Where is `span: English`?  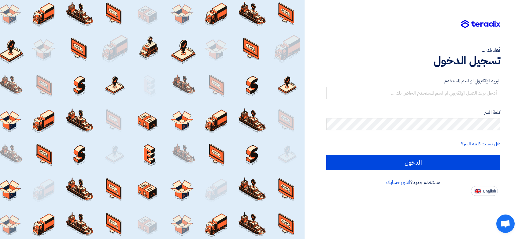
span: English is located at coordinates (490, 191).